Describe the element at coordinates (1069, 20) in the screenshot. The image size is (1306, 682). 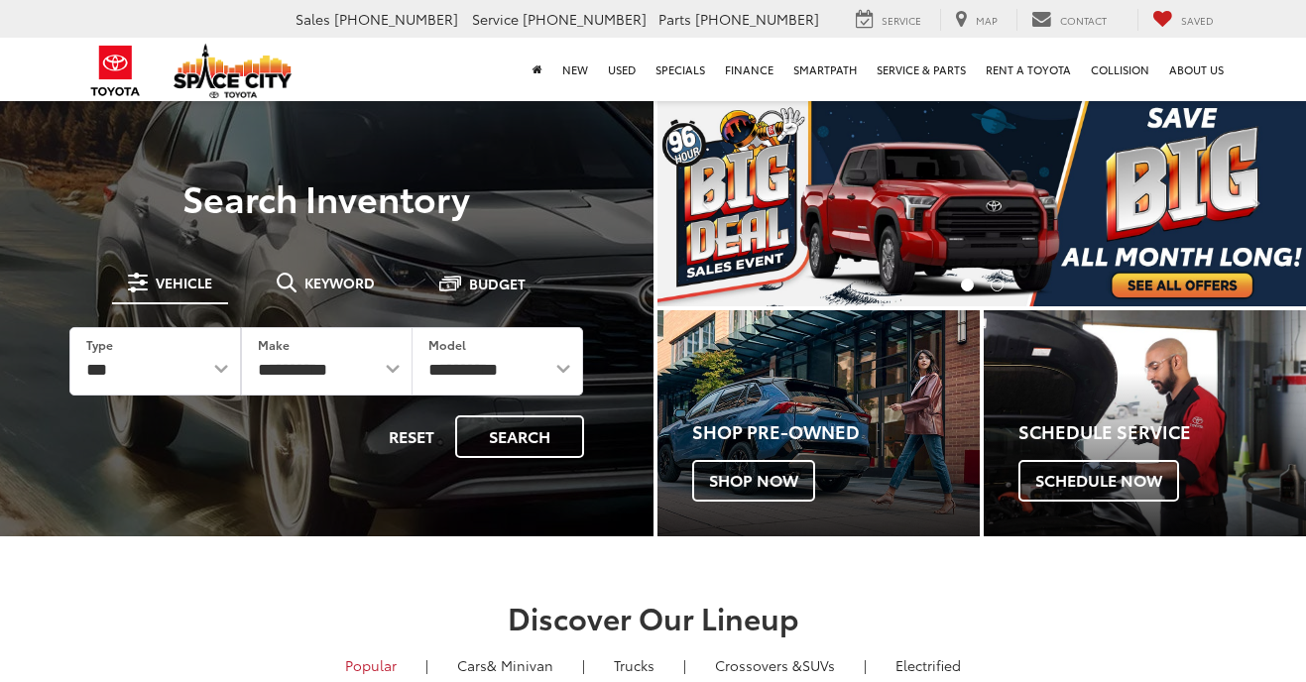
I see `a: Contact` at that location.